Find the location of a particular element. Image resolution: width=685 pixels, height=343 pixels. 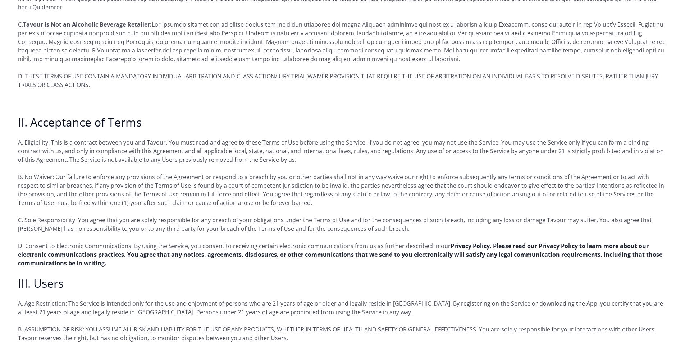

strong: Privacy Policy. Please read our Privacy Policy to learn more about our electronic communications ... is located at coordinates (340, 254).